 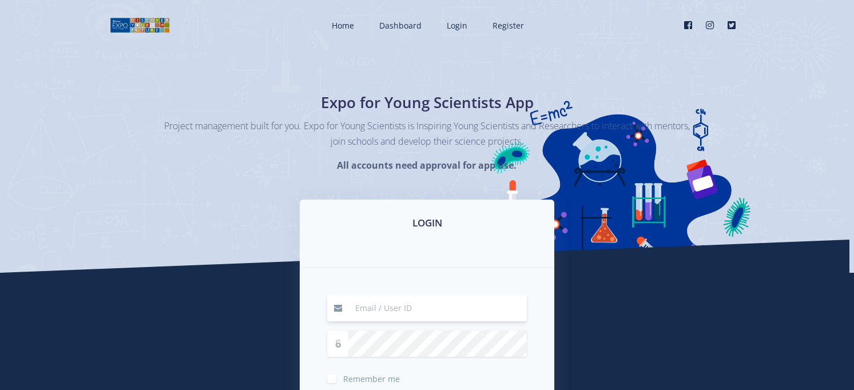 What do you see at coordinates (427, 134) in the screenshot?
I see `p: Project management built for you. Expo for Young Scientists is Inspiring Young Scientists and Res...` at bounding box center [427, 134].